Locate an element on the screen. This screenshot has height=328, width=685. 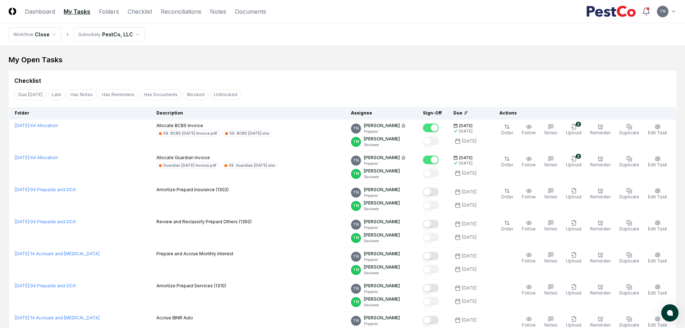
div: Subsidiary is located at coordinates (90, 35).